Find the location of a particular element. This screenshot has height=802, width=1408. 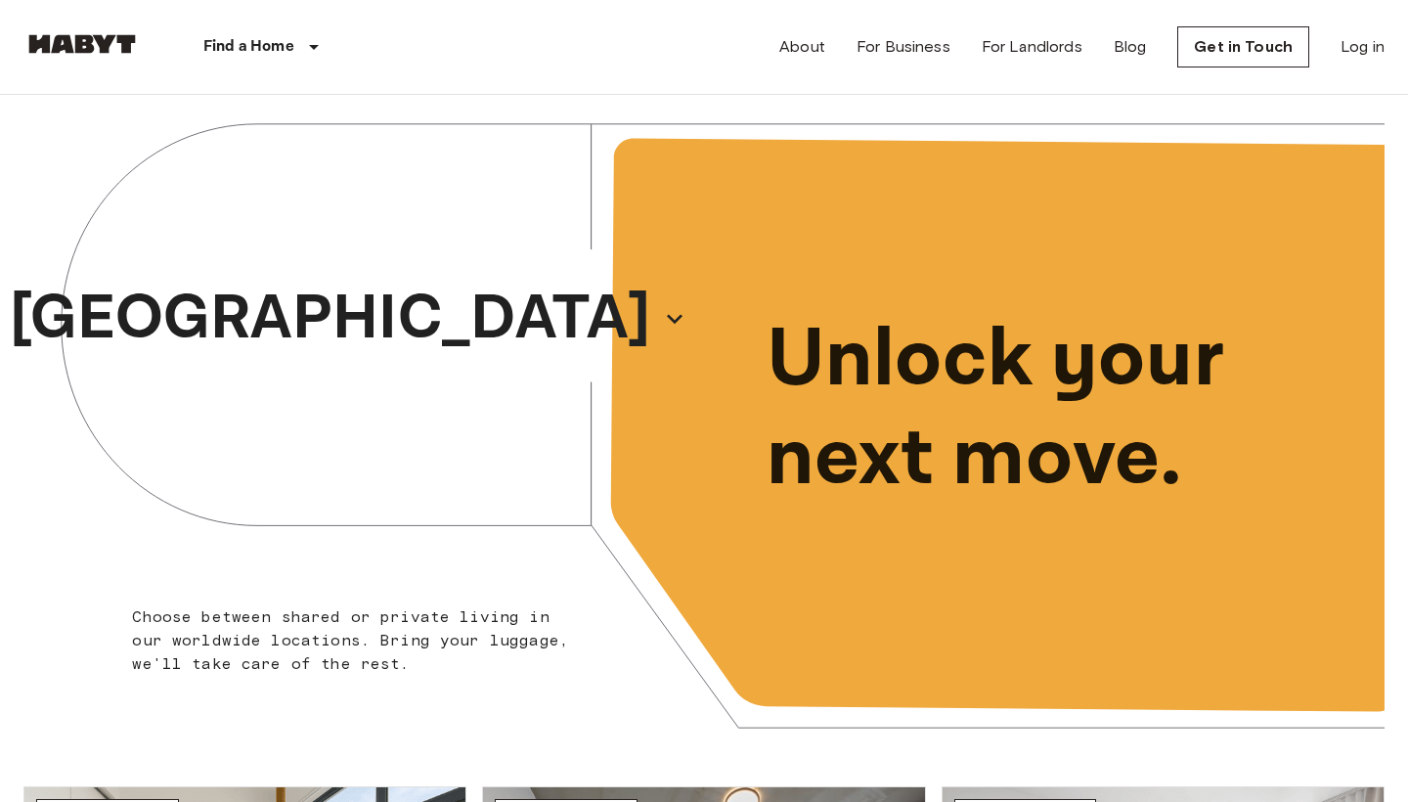

img: Habyt is located at coordinates (82, 44).